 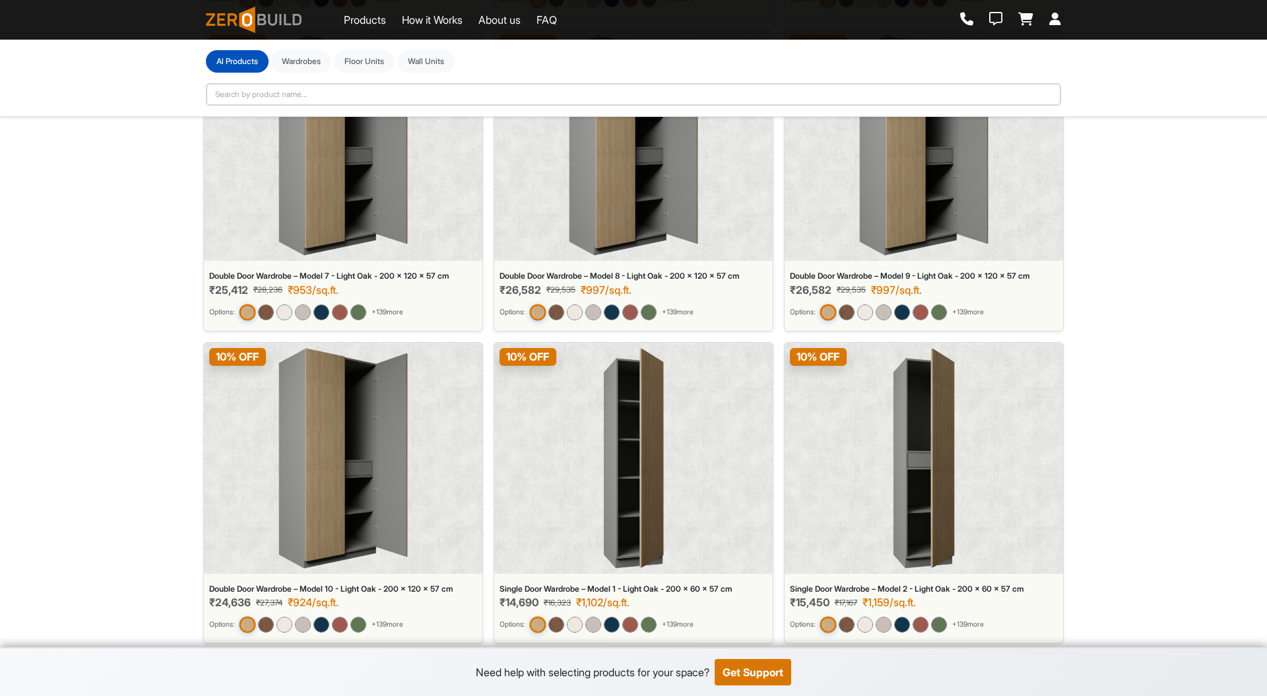 I want to click on a: Single Door Wardrobe – Model 1 - Light Oak - 200 x 60 x 57 cm10% OFFSingle Door Wardrobe – Model ..., so click(x=634, y=493).